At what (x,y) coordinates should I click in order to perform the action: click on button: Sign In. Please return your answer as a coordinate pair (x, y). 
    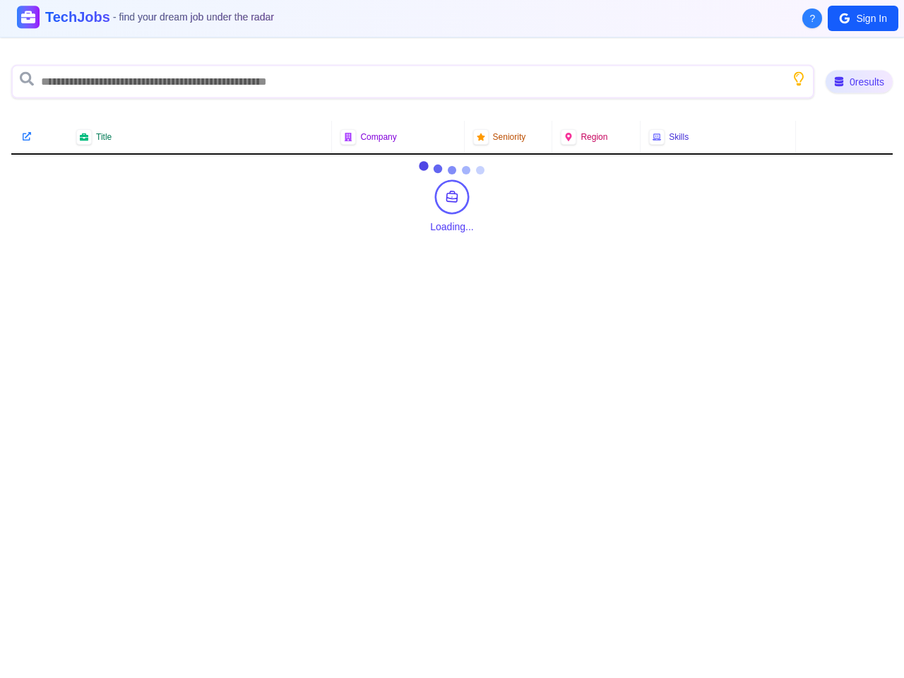
    Looking at the image, I should click on (863, 18).